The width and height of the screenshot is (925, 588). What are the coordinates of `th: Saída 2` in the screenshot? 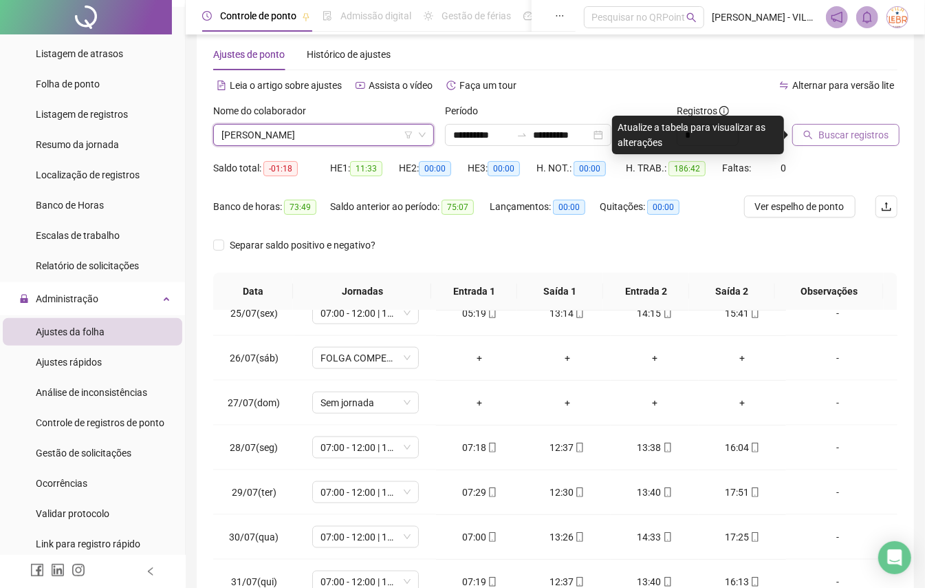 It's located at (732, 291).